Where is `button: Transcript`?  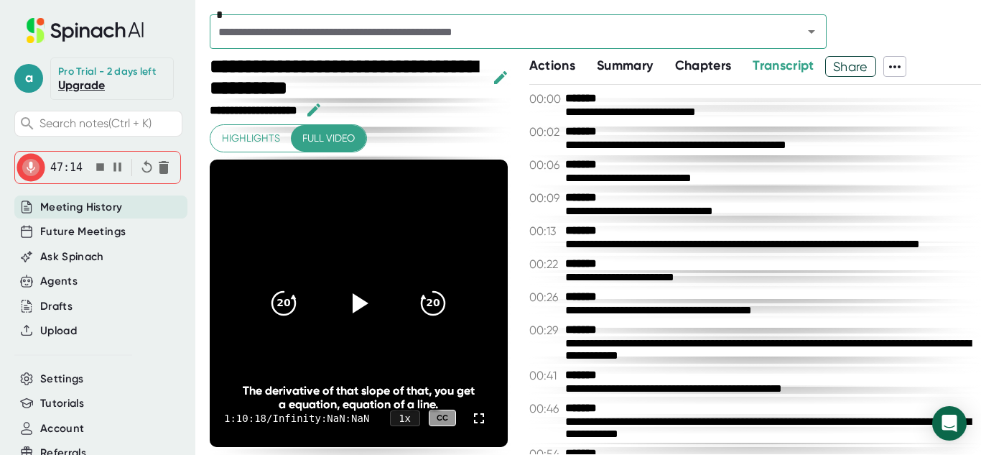
button: Transcript is located at coordinates (783, 65).